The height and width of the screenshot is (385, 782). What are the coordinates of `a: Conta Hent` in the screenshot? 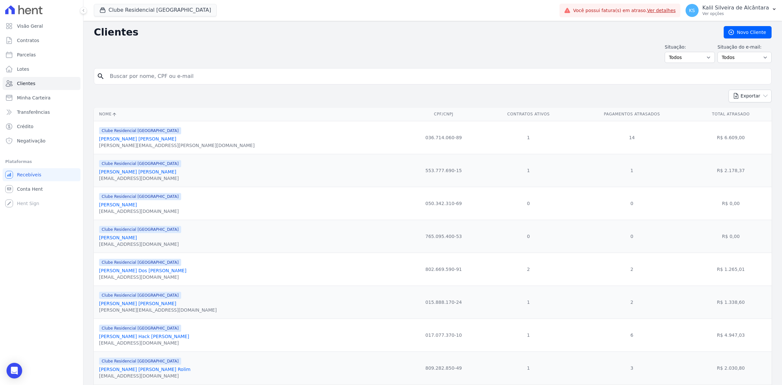 It's located at (41, 189).